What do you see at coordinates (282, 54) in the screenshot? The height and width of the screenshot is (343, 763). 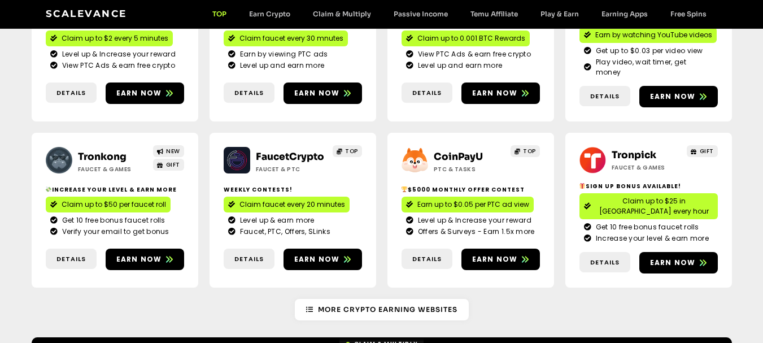 I see `span: Earn by viewing PTC ads` at bounding box center [282, 54].